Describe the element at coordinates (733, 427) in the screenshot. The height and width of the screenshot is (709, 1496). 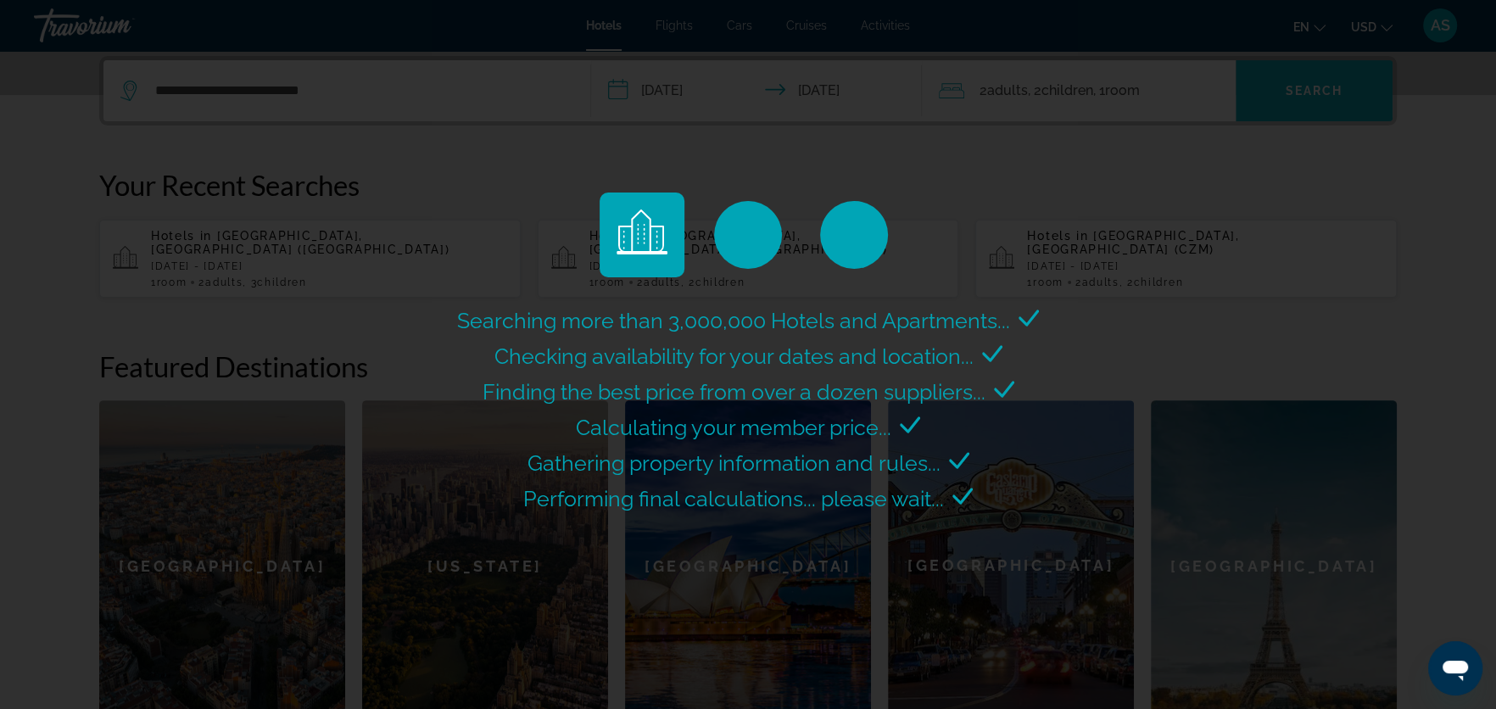
I see `span: Calculating your member price...` at that location.